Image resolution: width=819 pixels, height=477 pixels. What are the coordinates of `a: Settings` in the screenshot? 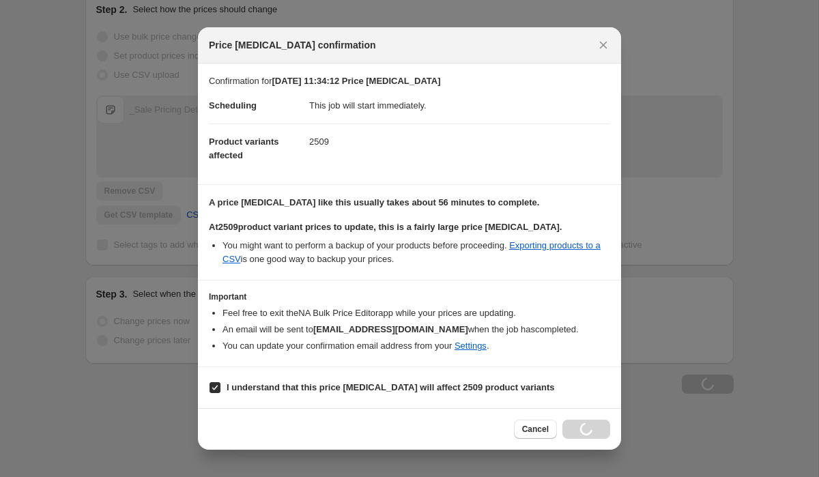 It's located at (470, 345).